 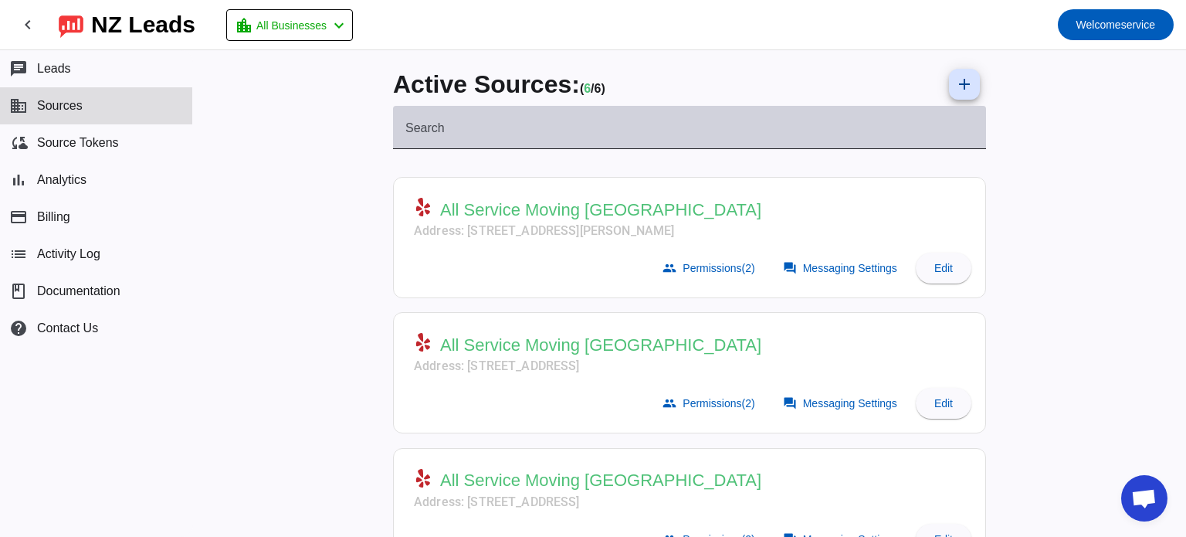 What do you see at coordinates (19, 180) in the screenshot?
I see `mat-icon: bar_chart` at bounding box center [19, 180].